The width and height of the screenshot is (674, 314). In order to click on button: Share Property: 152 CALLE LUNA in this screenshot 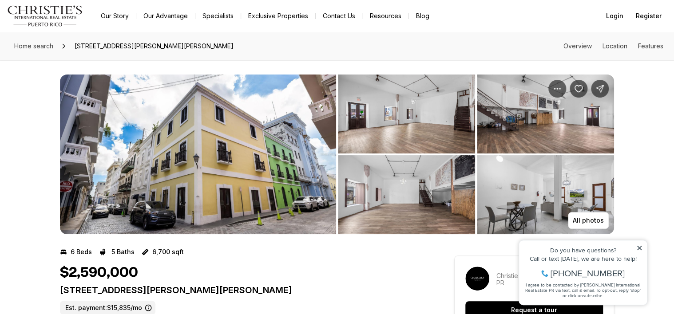, I will do `click(600, 89)`.